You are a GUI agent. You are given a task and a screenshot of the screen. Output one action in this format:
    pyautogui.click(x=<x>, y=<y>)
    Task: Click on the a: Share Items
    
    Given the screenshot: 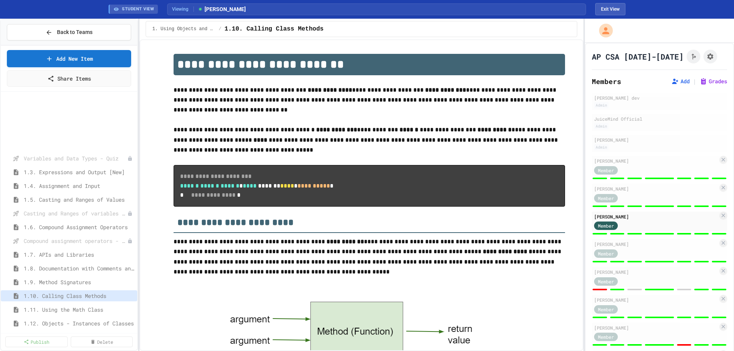 What is the action you would take?
    pyautogui.click(x=69, y=78)
    